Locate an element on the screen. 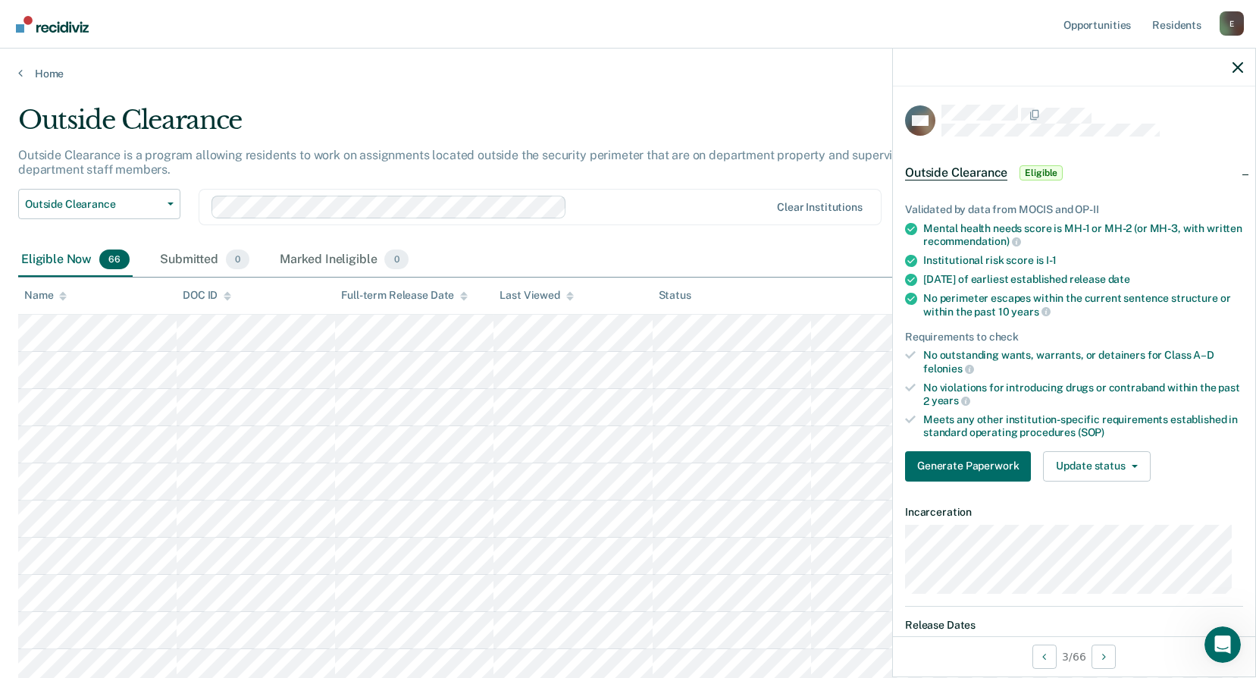  div: Requirements to check is located at coordinates (1074, 337).